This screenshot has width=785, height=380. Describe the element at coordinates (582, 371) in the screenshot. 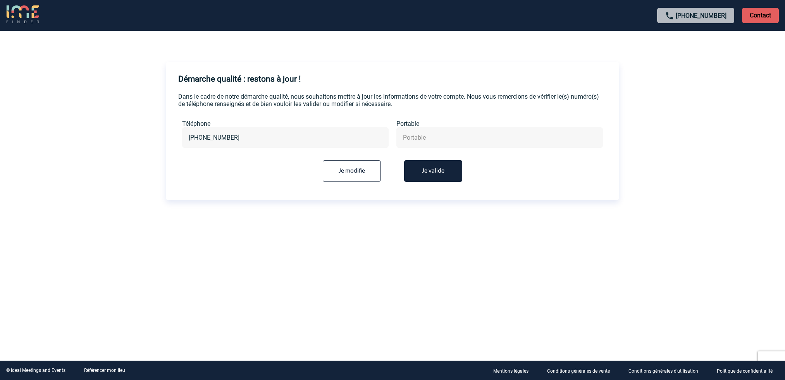

I see `a: Conditions générales de vente` at that location.